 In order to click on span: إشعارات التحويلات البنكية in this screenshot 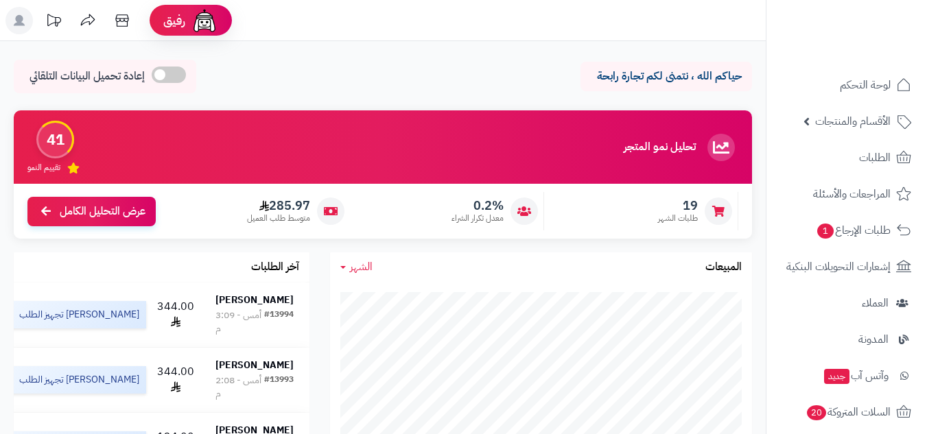, I will do `click(838, 267)`.